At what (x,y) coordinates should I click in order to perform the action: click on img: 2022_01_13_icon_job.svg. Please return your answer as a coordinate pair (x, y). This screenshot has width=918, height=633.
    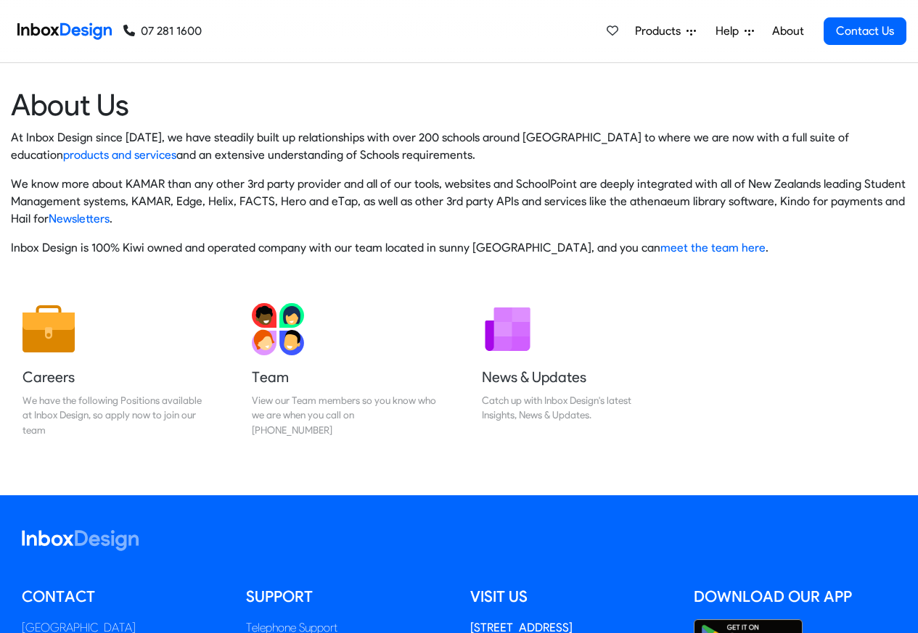
    Looking at the image, I should click on (49, 329).